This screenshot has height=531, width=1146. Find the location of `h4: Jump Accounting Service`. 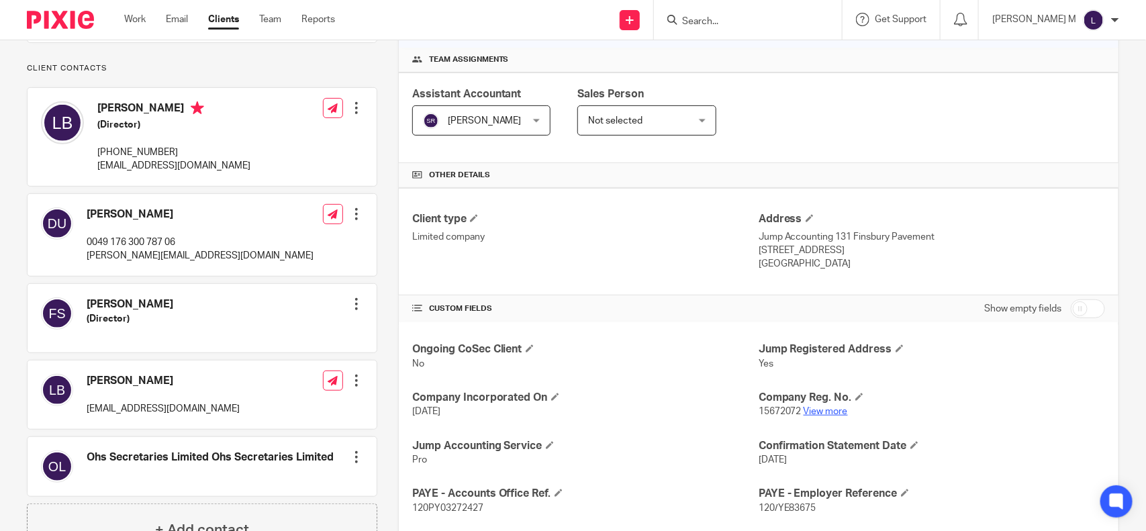

h4: Jump Accounting Service is located at coordinates (586, 446).